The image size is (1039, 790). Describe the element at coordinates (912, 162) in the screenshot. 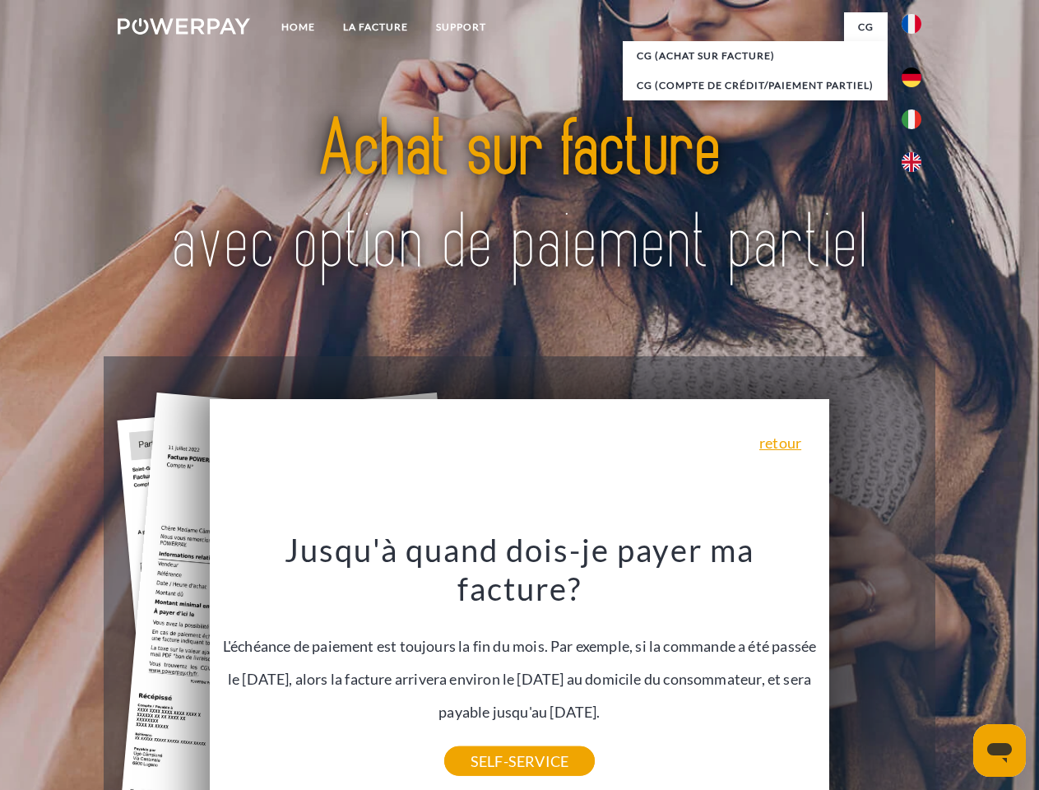

I see `img: en` at that location.